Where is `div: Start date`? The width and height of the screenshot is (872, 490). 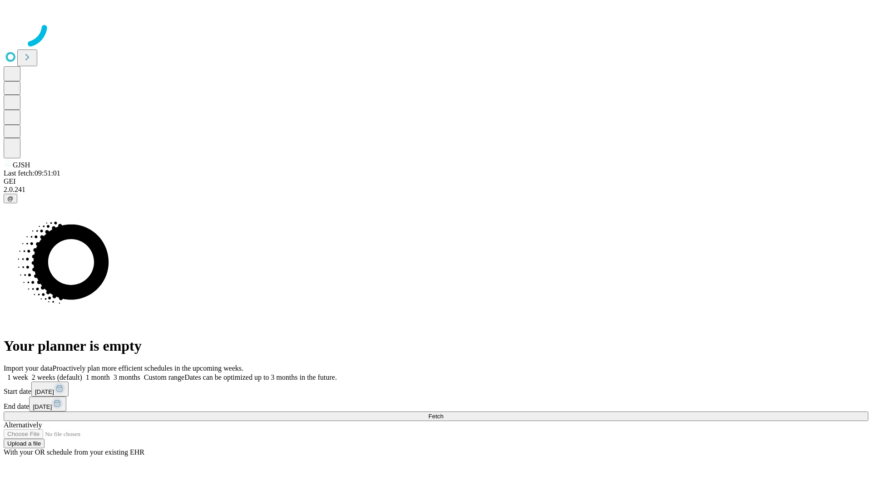
div: Start date is located at coordinates (436, 389).